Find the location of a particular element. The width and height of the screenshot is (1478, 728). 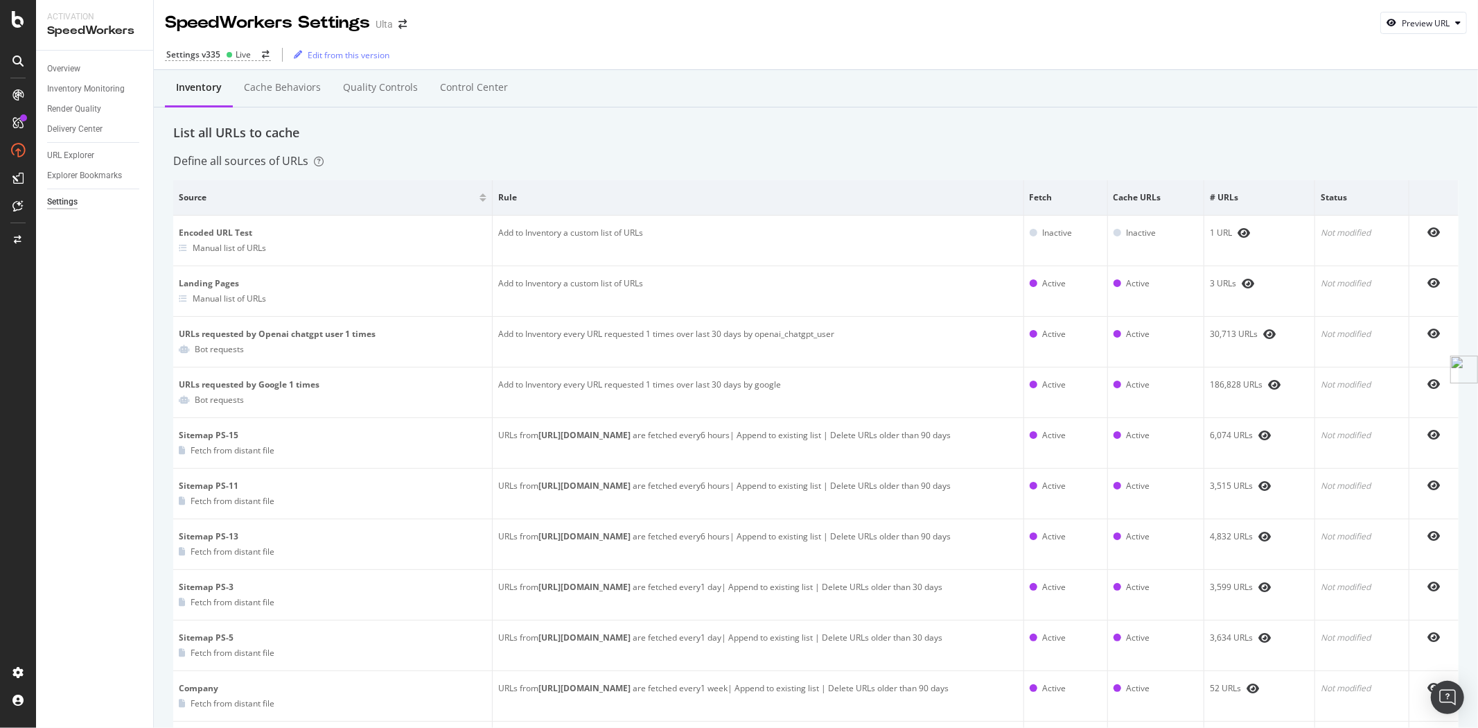

div: 186,828 URLs is located at coordinates (1259, 385).